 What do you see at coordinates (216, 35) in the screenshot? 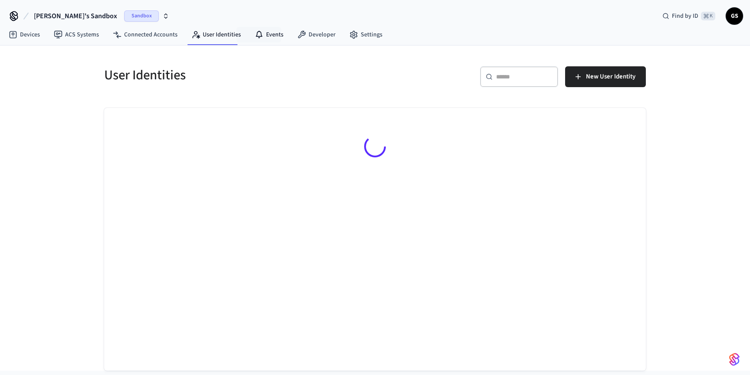
I see `a: User Identities` at bounding box center [216, 35].